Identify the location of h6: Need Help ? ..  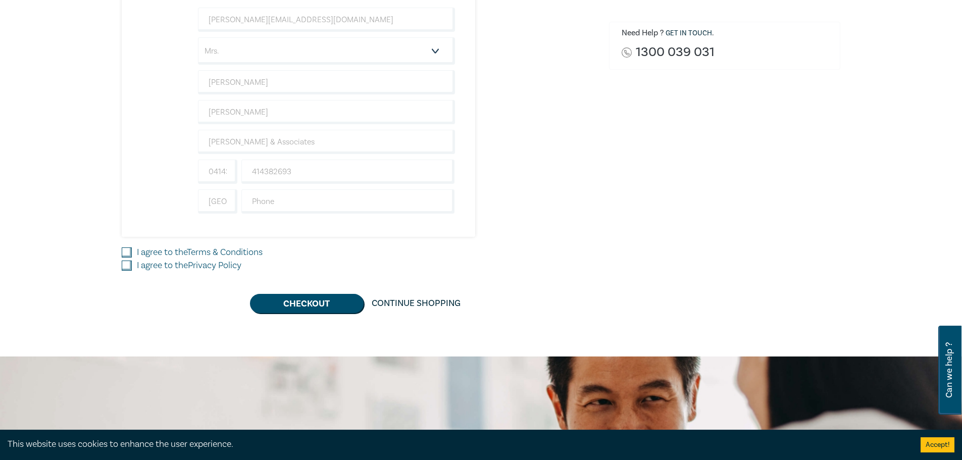
(727, 33).